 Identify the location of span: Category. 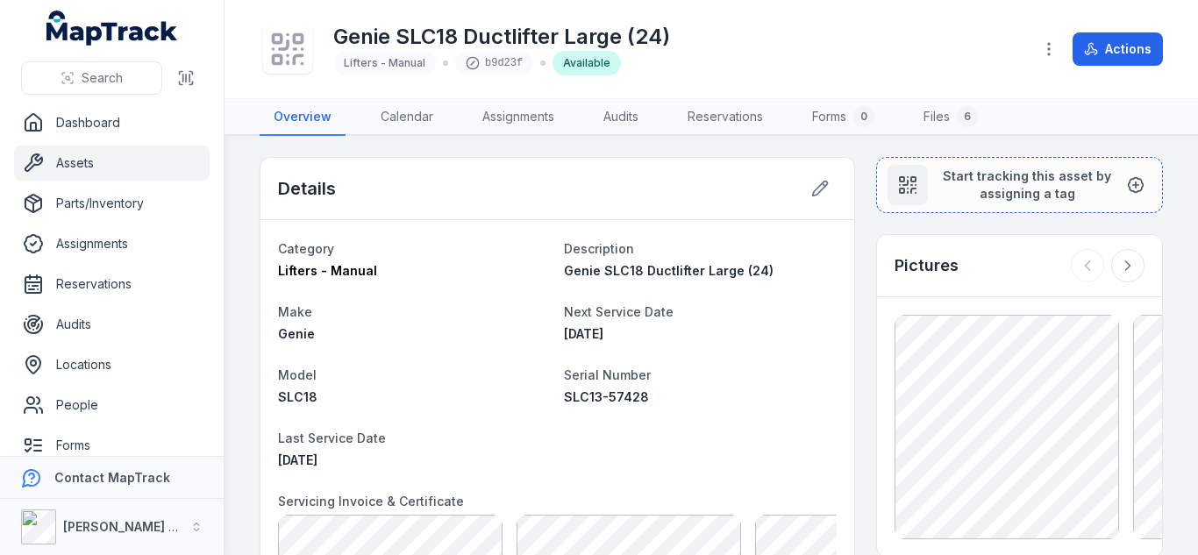
(306, 248).